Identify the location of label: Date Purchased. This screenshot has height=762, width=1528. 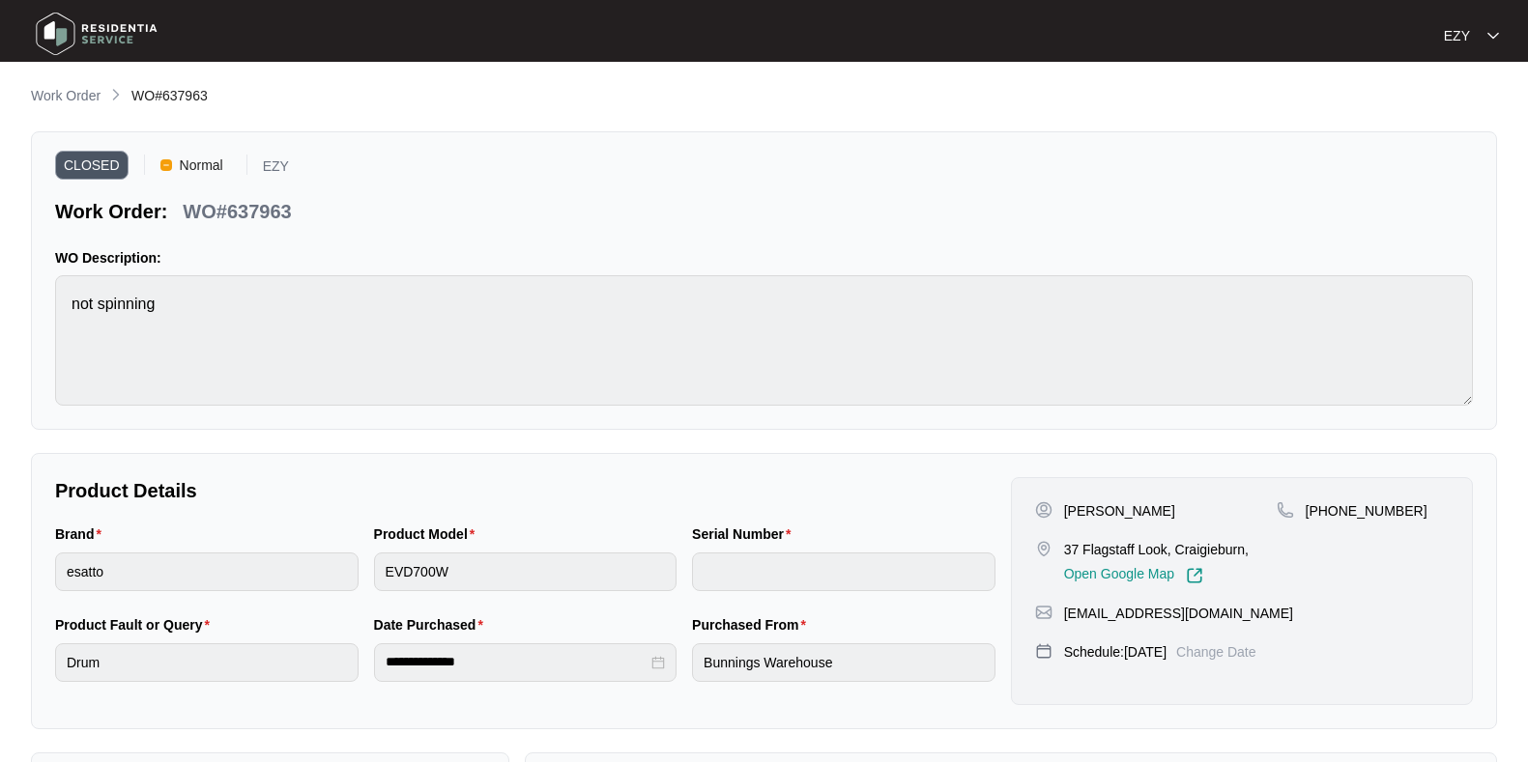
(432, 625).